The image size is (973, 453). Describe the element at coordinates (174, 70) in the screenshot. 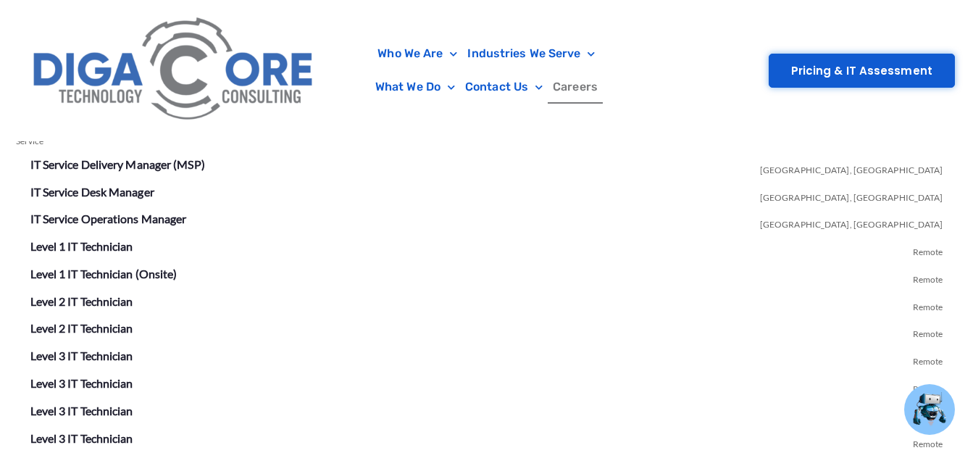

I see `img: Digacore Logo` at that location.